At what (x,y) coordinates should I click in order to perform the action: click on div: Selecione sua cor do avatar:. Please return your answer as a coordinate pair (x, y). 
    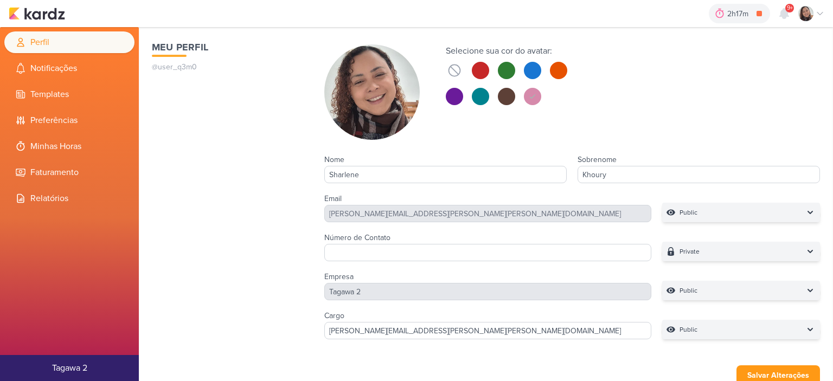
    Looking at the image, I should click on (507, 51).